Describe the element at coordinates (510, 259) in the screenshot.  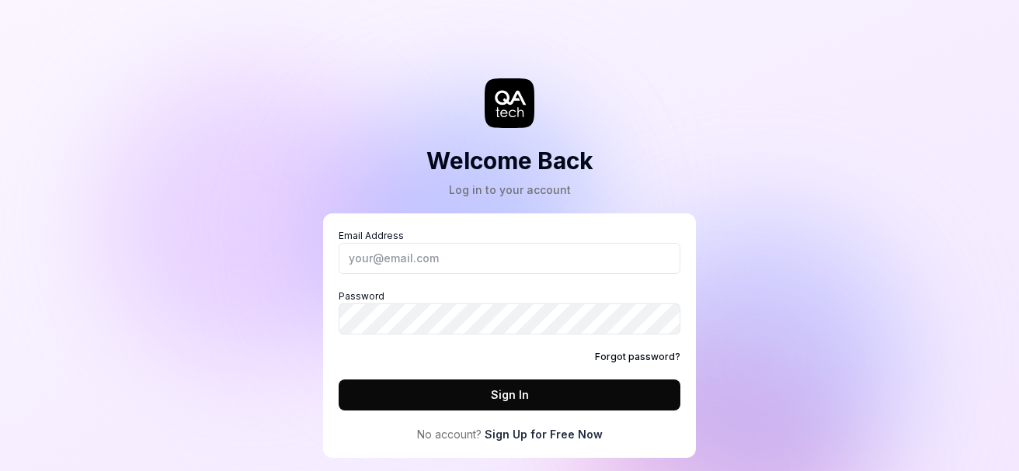
I see `input: Email Address` at that location.